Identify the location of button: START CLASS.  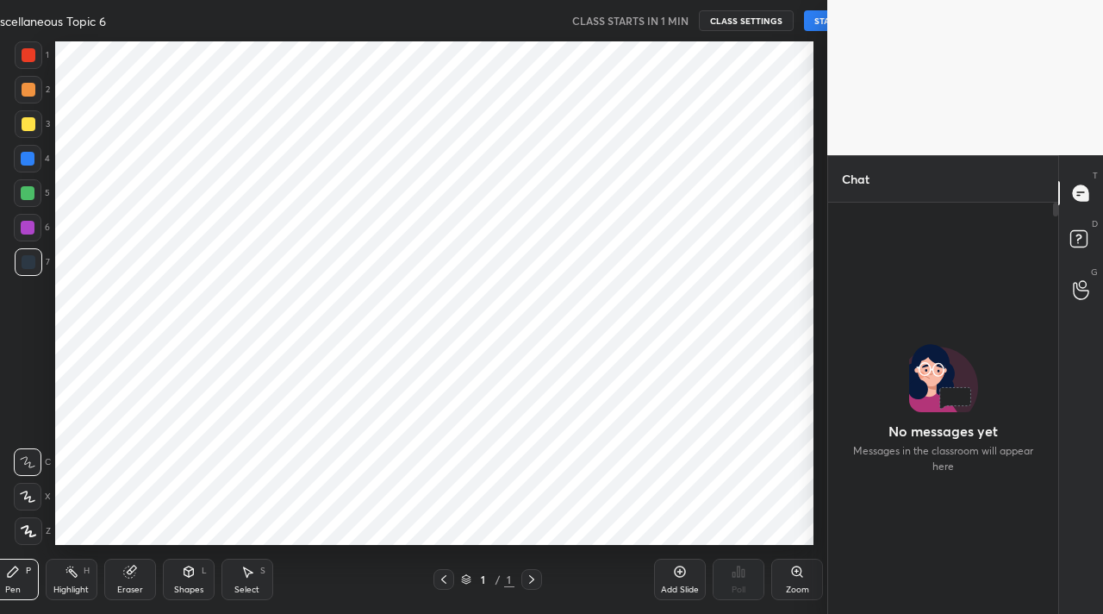
(843, 21).